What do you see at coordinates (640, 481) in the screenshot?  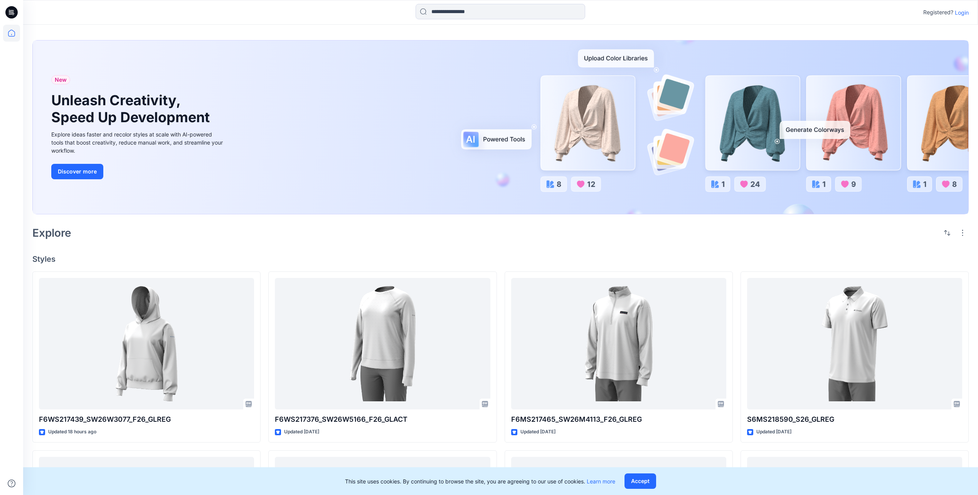 I see `button: Accept` at bounding box center [640, 481].